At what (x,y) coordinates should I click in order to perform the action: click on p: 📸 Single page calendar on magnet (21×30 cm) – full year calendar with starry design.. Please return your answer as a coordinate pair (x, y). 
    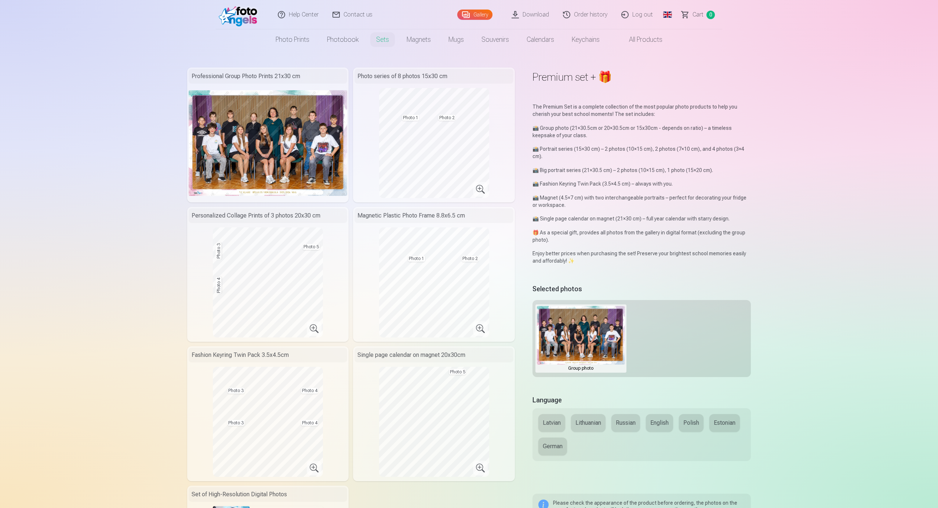
    Looking at the image, I should click on (641, 219).